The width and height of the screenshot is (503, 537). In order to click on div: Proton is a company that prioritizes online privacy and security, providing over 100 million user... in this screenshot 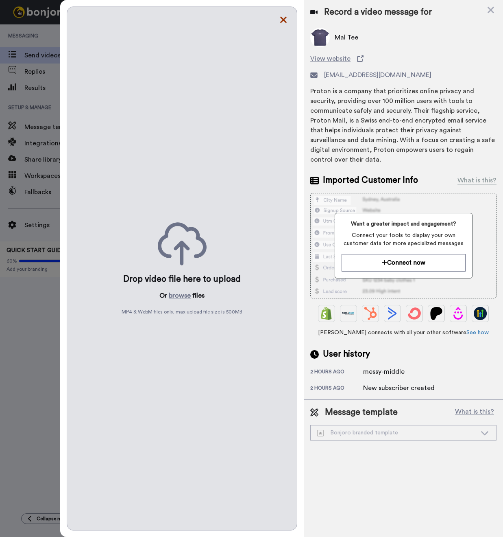, I will do `click(404, 125)`.